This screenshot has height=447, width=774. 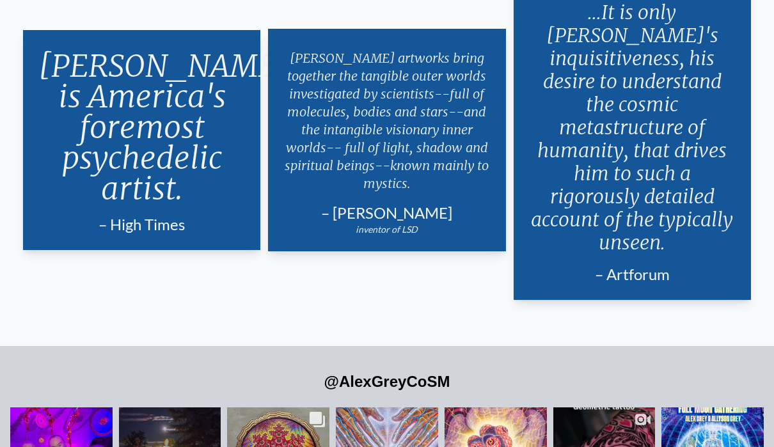 What do you see at coordinates (141, 224) in the screenshot?
I see `div: – High Times` at bounding box center [141, 224].